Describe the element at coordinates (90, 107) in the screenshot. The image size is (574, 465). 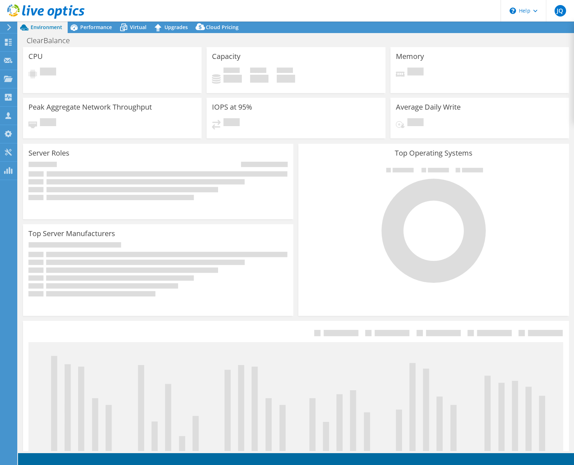
I see `h3: Peak Aggregate Network Throughput` at that location.